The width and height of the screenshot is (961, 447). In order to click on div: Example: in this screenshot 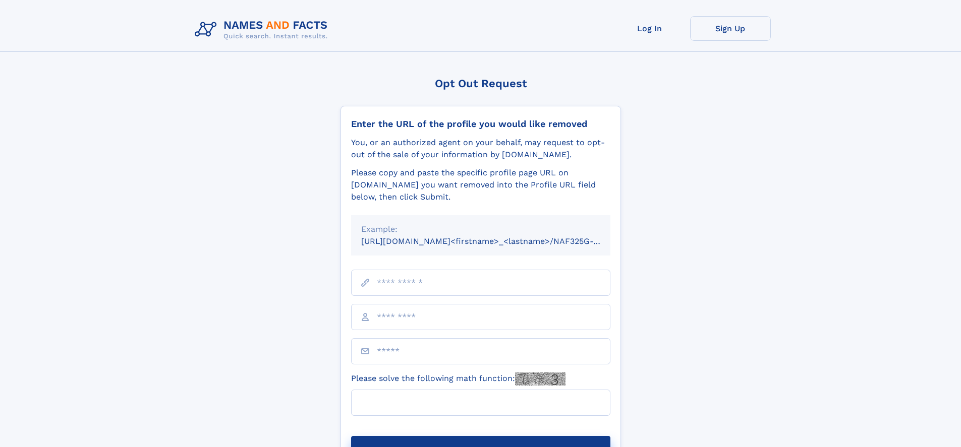, I will do `click(481, 230)`.